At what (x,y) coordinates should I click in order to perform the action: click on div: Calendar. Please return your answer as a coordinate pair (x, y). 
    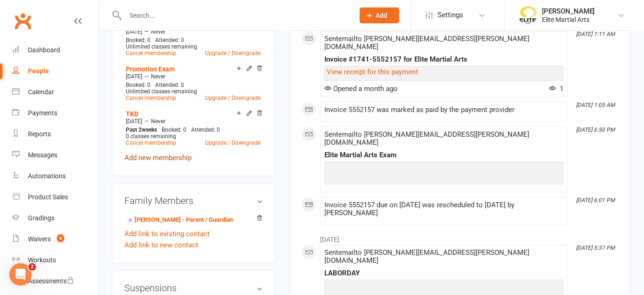
    Looking at the image, I should click on (41, 92).